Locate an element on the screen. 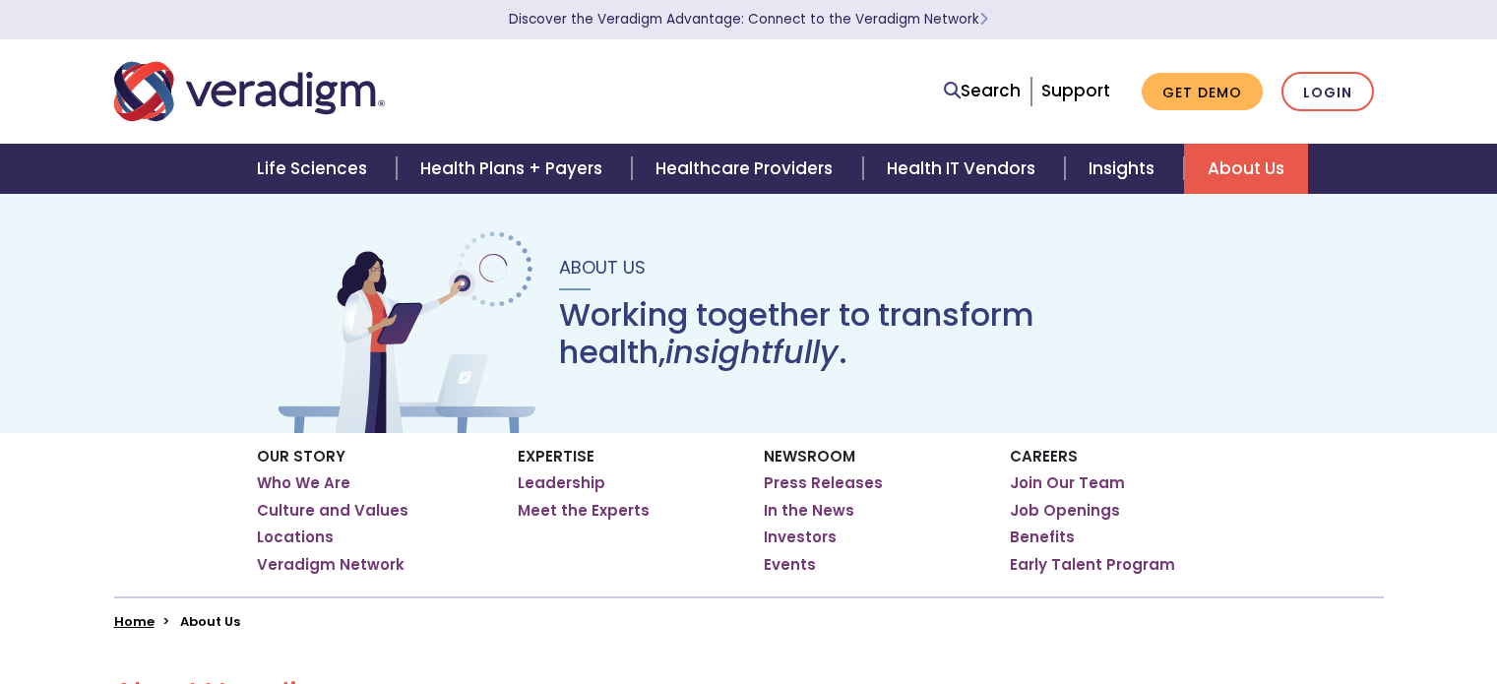  h1: Working together to transform health, . is located at coordinates (892, 334).